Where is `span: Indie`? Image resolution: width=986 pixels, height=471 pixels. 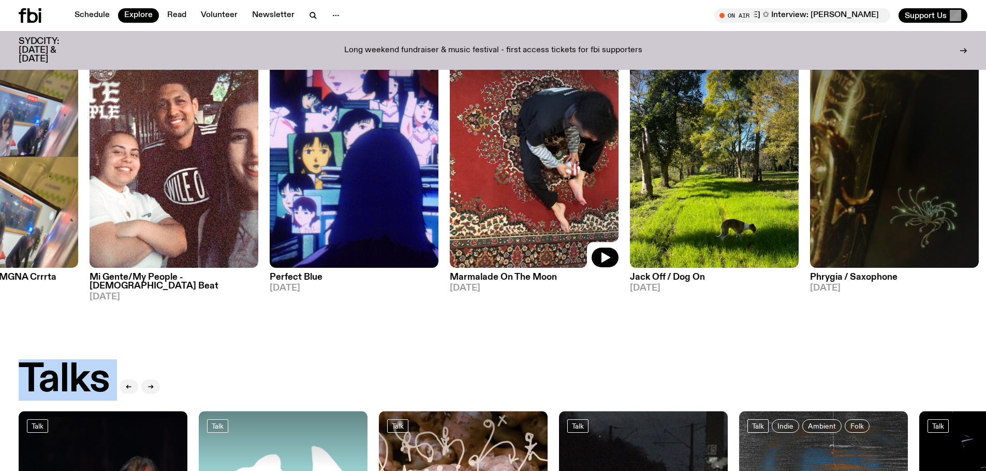 span: Indie is located at coordinates (785, 426).